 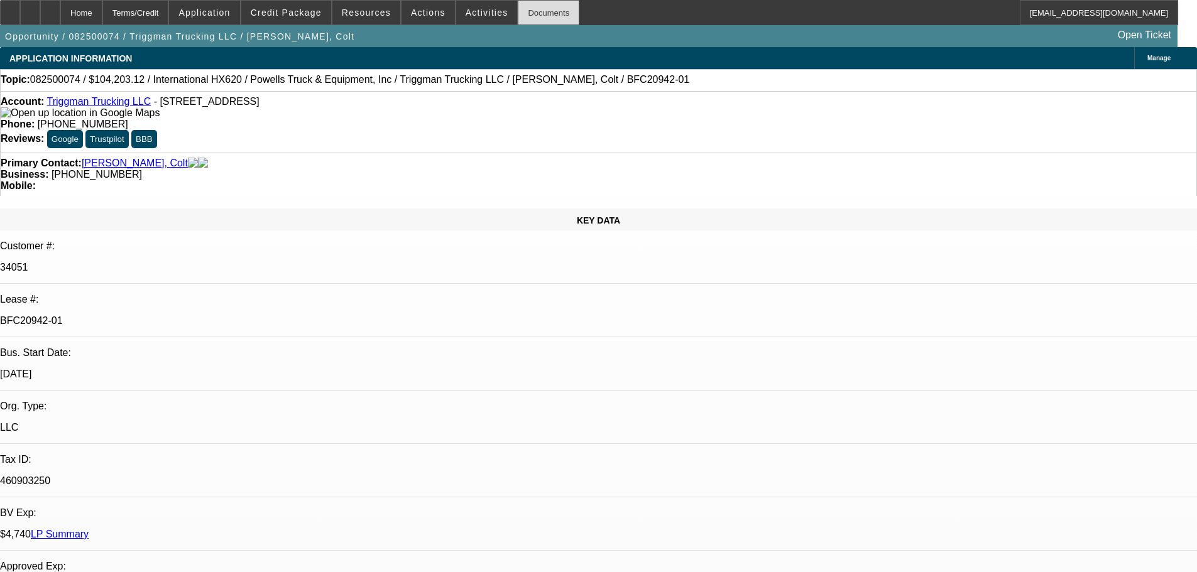 What do you see at coordinates (1159, 58) in the screenshot?
I see `span: Manage` at bounding box center [1159, 58].